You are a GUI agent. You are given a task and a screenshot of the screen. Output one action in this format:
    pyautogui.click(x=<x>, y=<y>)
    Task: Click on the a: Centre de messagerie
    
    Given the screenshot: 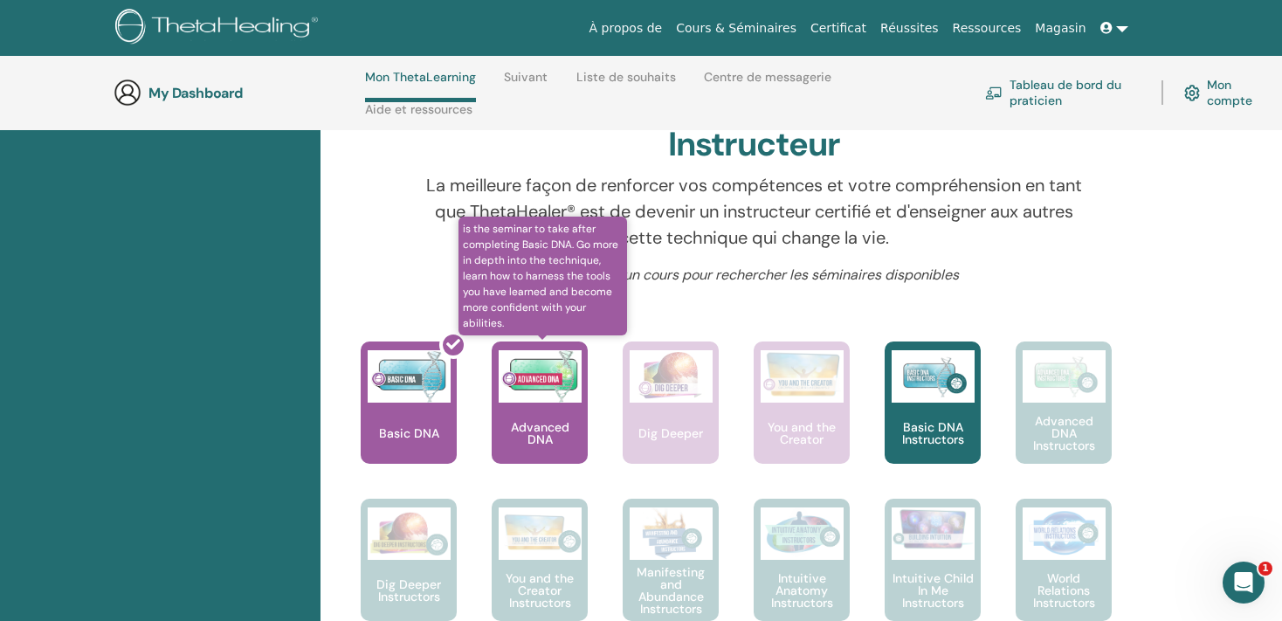 What is the action you would take?
    pyautogui.click(x=767, y=84)
    